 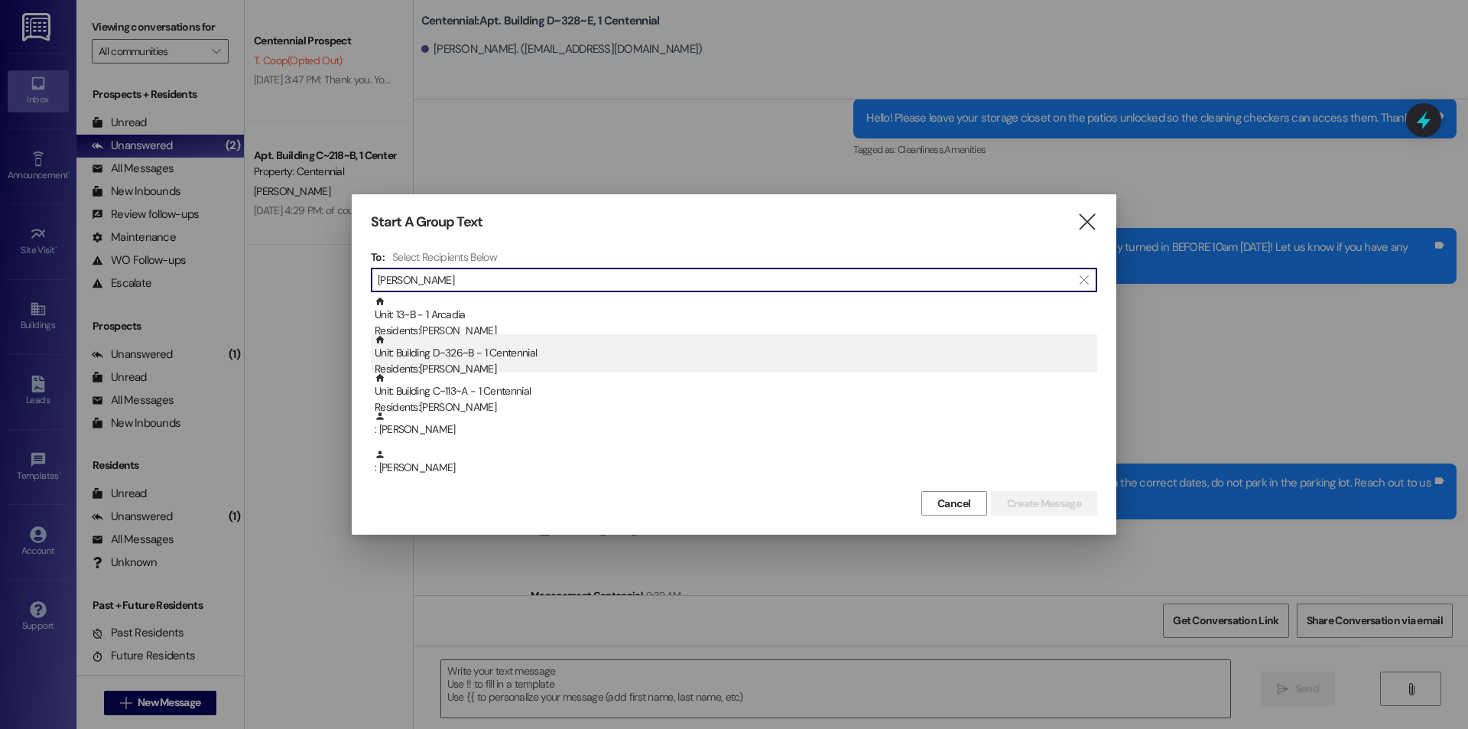 I want to click on button: Create Message, so click(x=1044, y=503).